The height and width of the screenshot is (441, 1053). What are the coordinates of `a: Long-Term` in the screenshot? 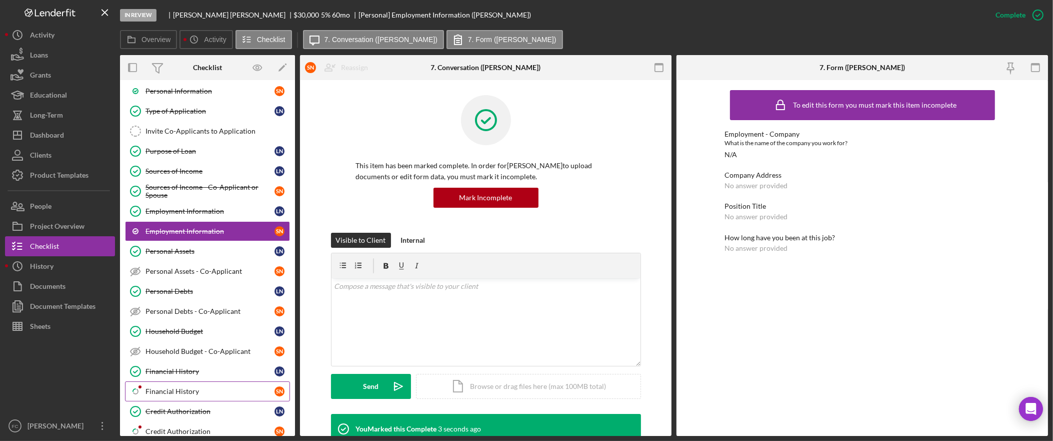 It's located at (60, 115).